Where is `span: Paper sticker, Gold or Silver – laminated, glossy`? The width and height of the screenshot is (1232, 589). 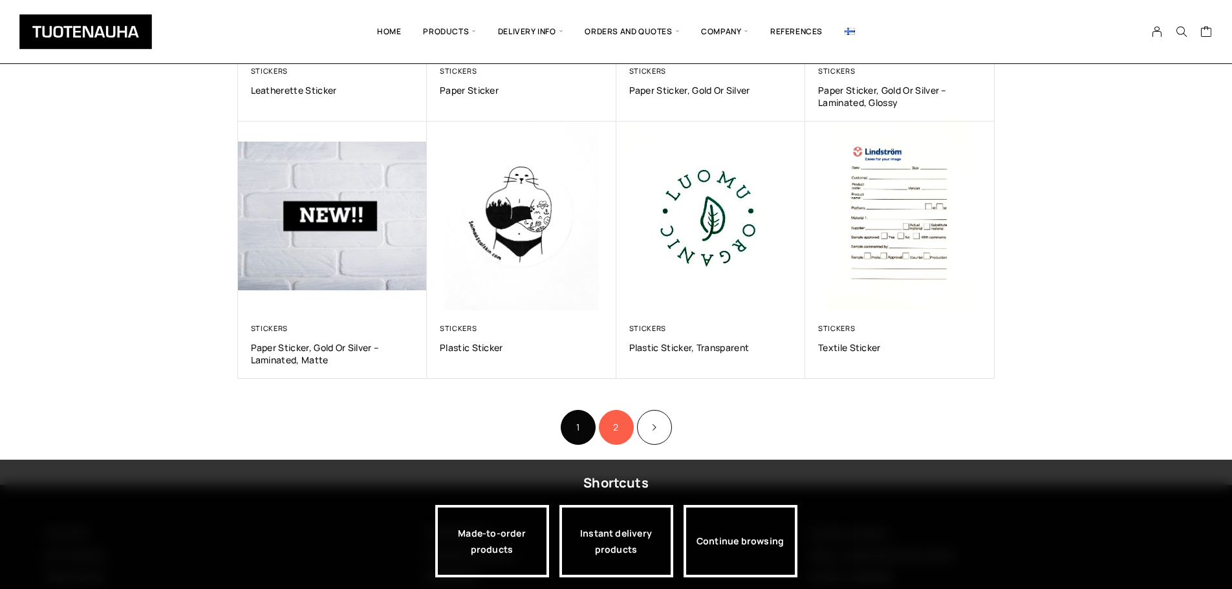
span: Paper sticker, Gold or Silver – laminated, glossy is located at coordinates (899, 96).